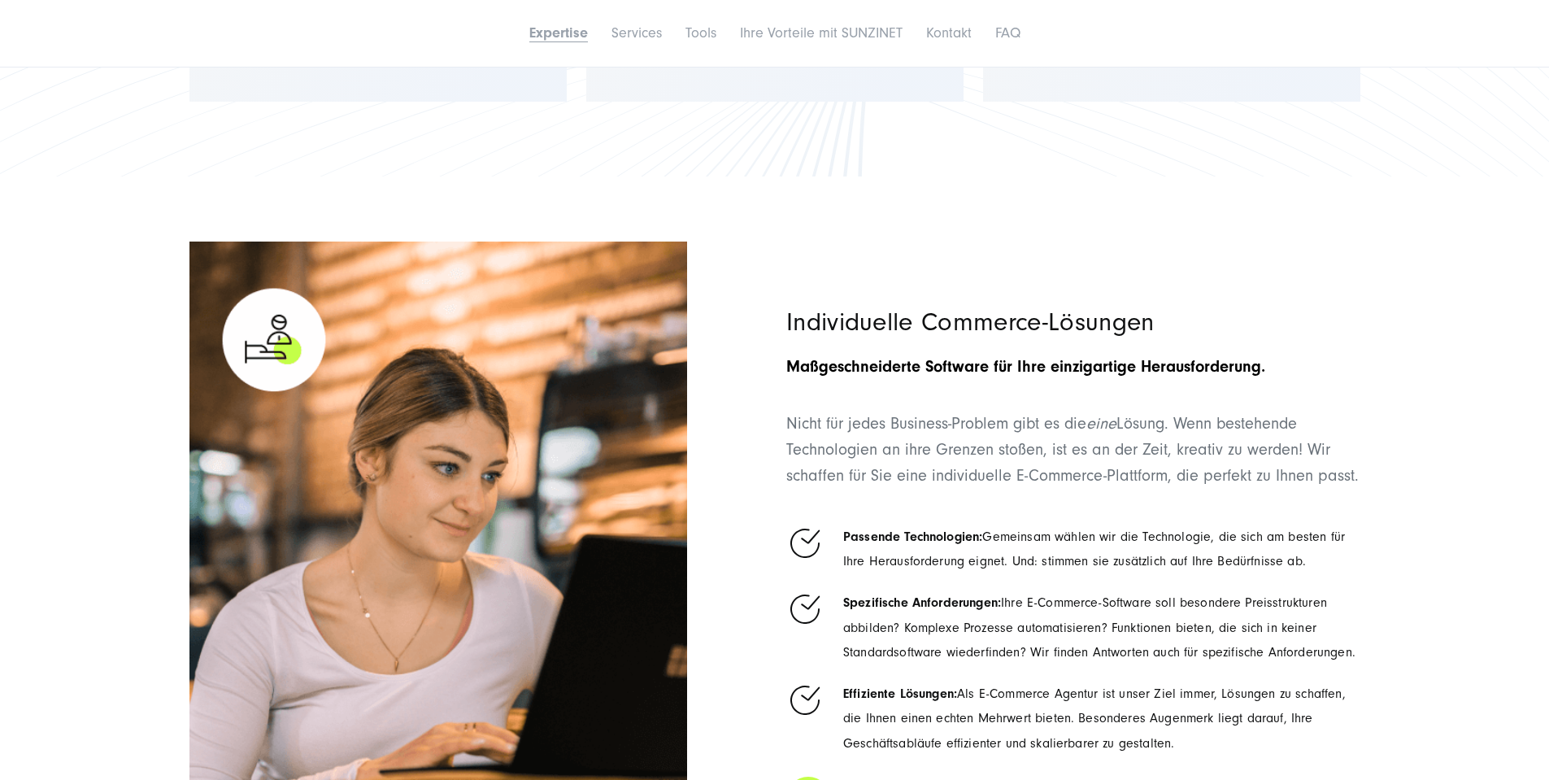 This screenshot has width=1549, height=780. What do you see at coordinates (913, 537) in the screenshot?
I see `strong: Passende Technologien:` at bounding box center [913, 537].